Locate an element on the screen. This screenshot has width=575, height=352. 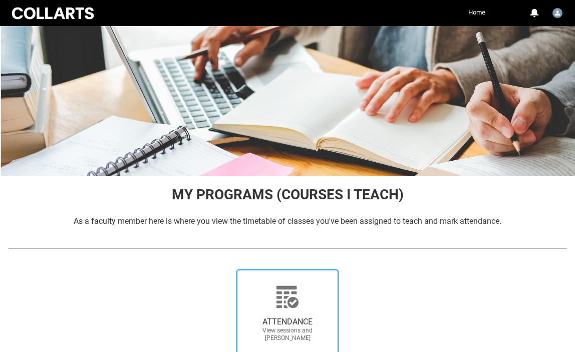
span: As a faculty member here is where you view the timetable of classes you've been assigned to teach... is located at coordinates (288, 221).